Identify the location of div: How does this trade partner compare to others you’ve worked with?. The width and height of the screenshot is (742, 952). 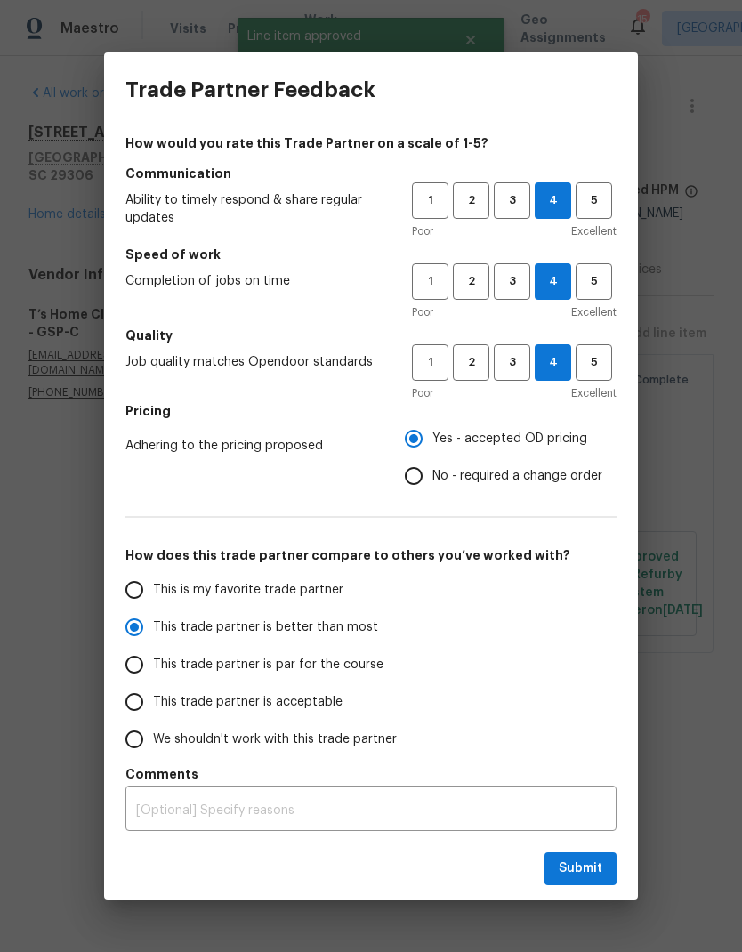
(371, 665).